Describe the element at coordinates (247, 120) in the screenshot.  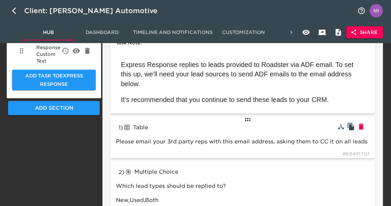
I see `div: Drag to Reorder` at that location.